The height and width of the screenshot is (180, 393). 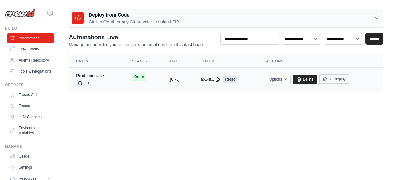 I want to click on a: Automations, so click(x=30, y=38).